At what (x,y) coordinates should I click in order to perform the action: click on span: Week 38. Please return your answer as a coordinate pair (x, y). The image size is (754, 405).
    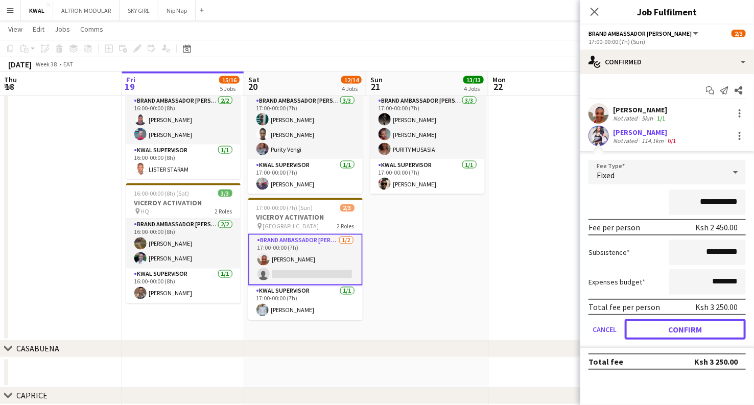
    Looking at the image, I should click on (46, 64).